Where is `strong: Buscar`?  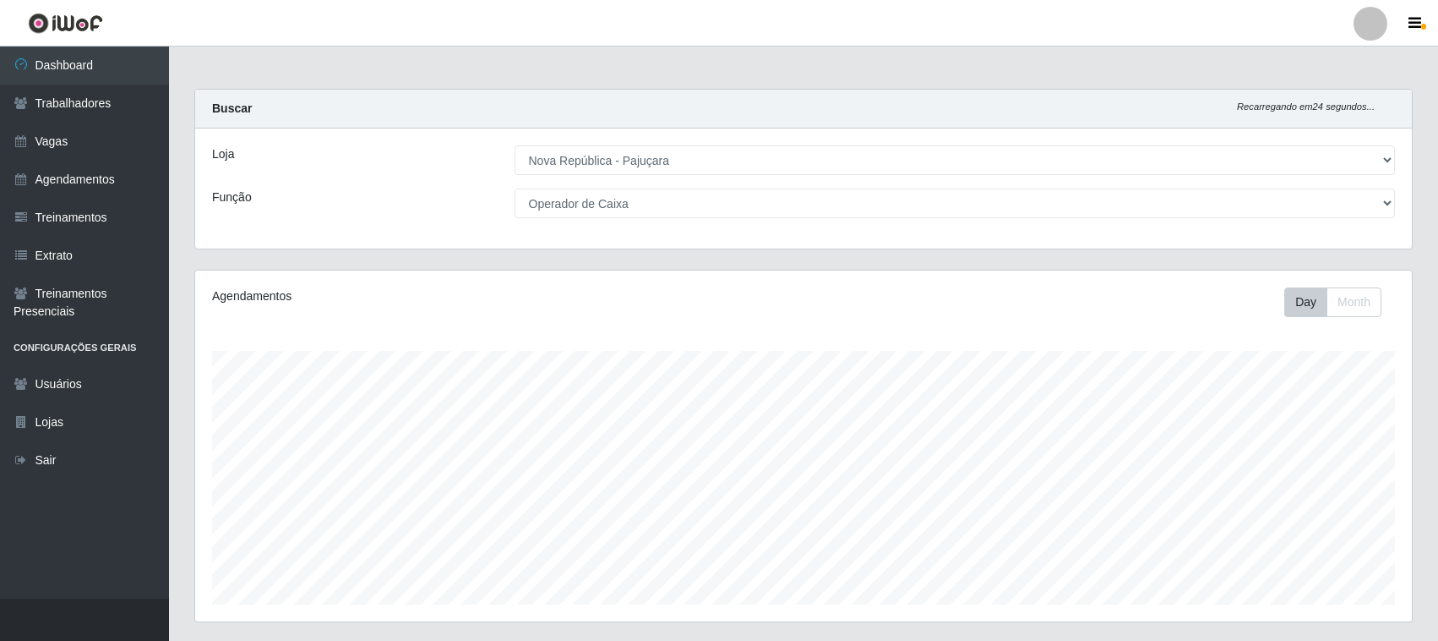 strong: Buscar is located at coordinates (232, 108).